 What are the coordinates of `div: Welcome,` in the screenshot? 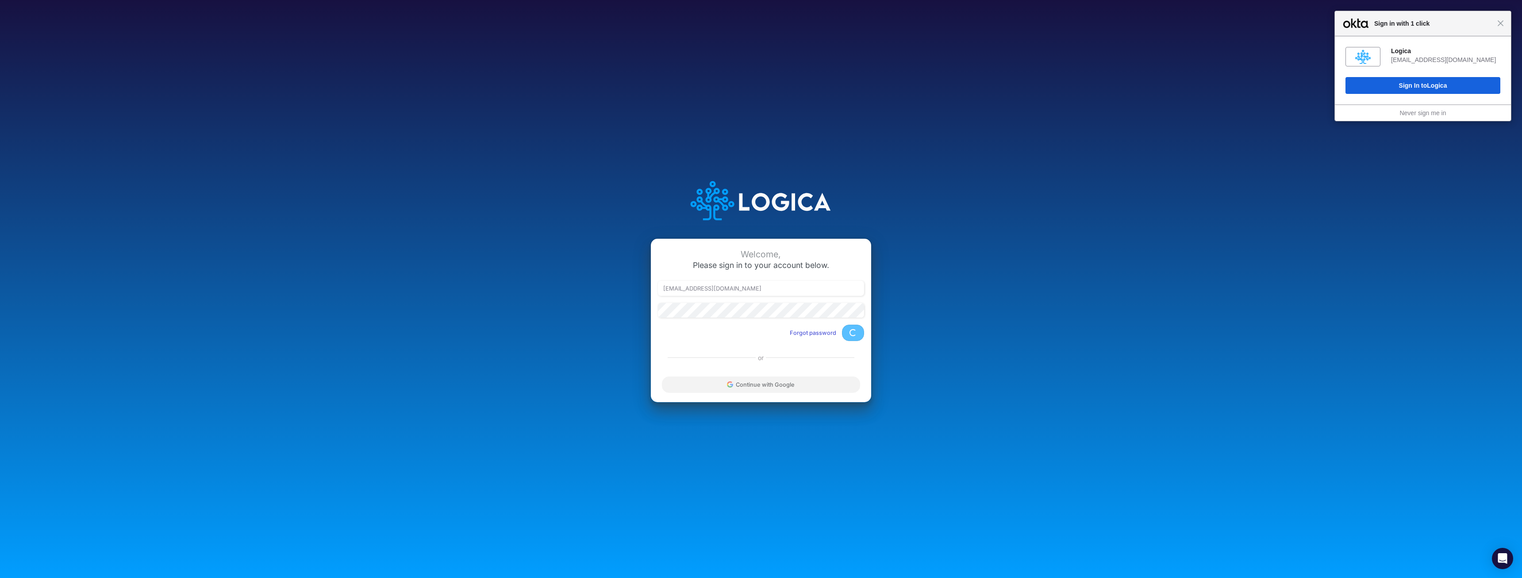 It's located at (761, 254).